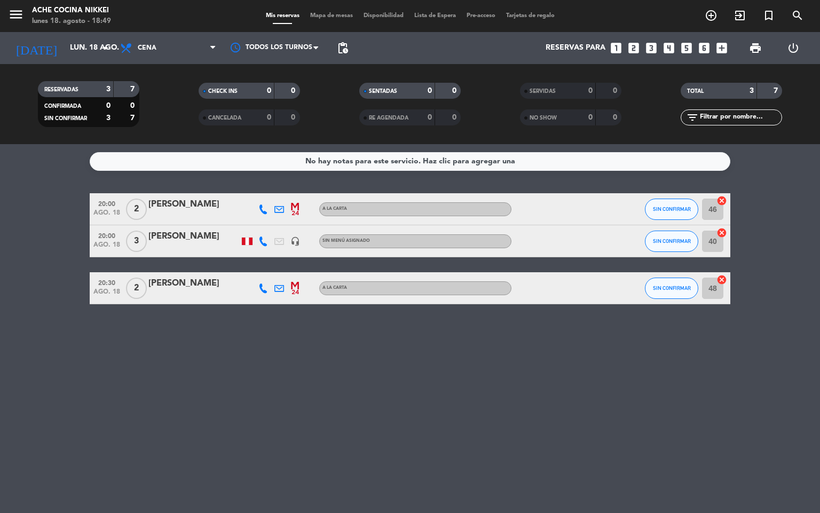 Image resolution: width=820 pixels, height=513 pixels. Describe the element at coordinates (383, 91) in the screenshot. I see `span: SENTADAS` at that location.